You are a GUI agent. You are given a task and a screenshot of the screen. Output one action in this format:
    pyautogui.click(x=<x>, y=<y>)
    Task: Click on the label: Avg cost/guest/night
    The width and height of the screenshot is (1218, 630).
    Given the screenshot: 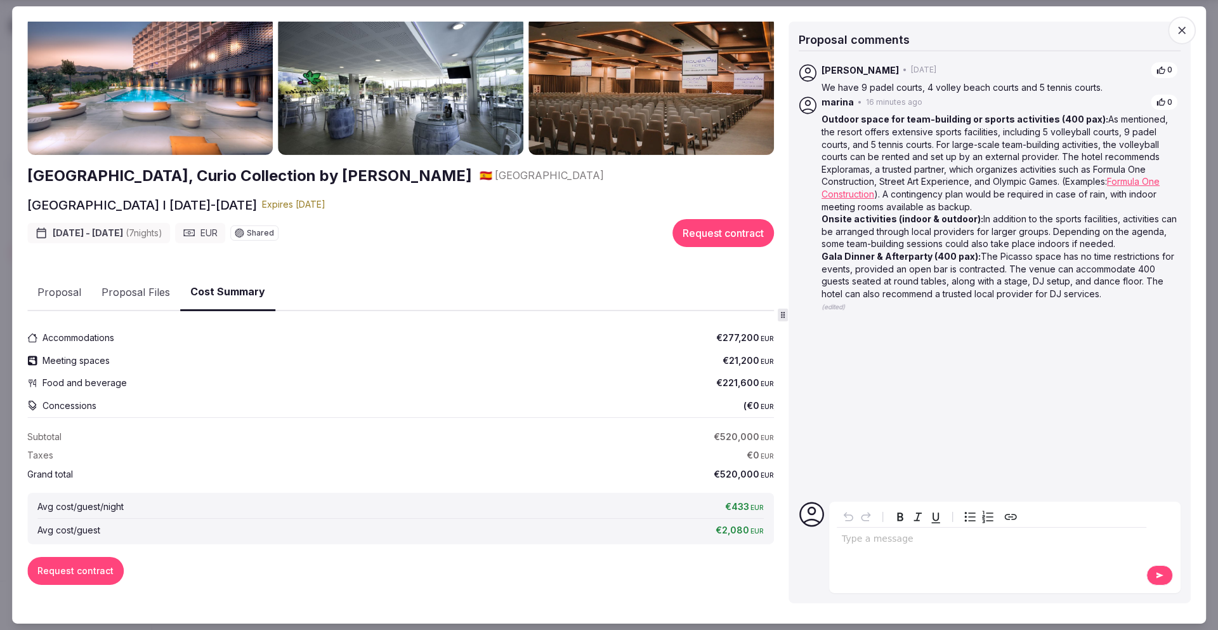 What is the action you would take?
    pyautogui.click(x=81, y=506)
    